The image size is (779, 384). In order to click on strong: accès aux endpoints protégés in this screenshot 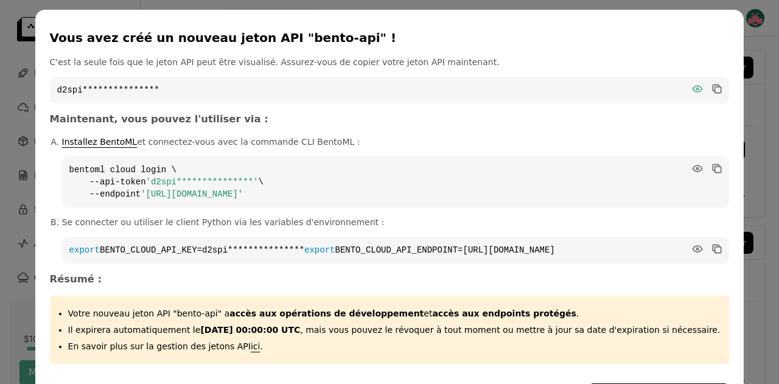, I will do `click(504, 313)`.